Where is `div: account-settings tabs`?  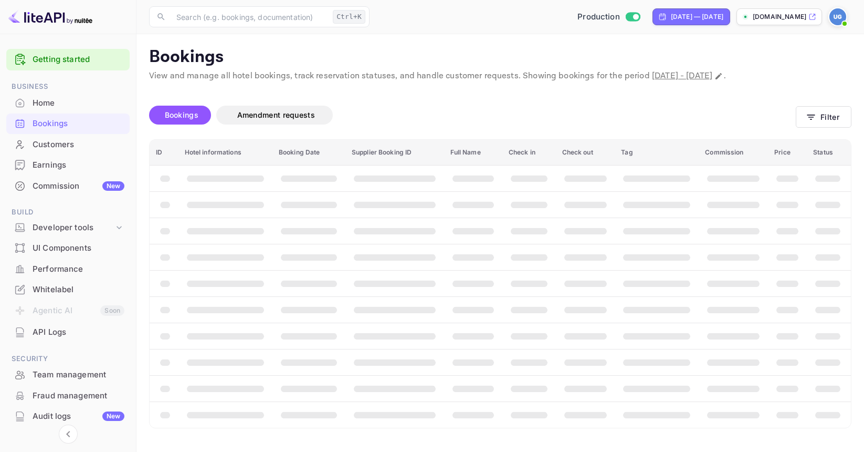 div: account-settings tabs is located at coordinates (473, 115).